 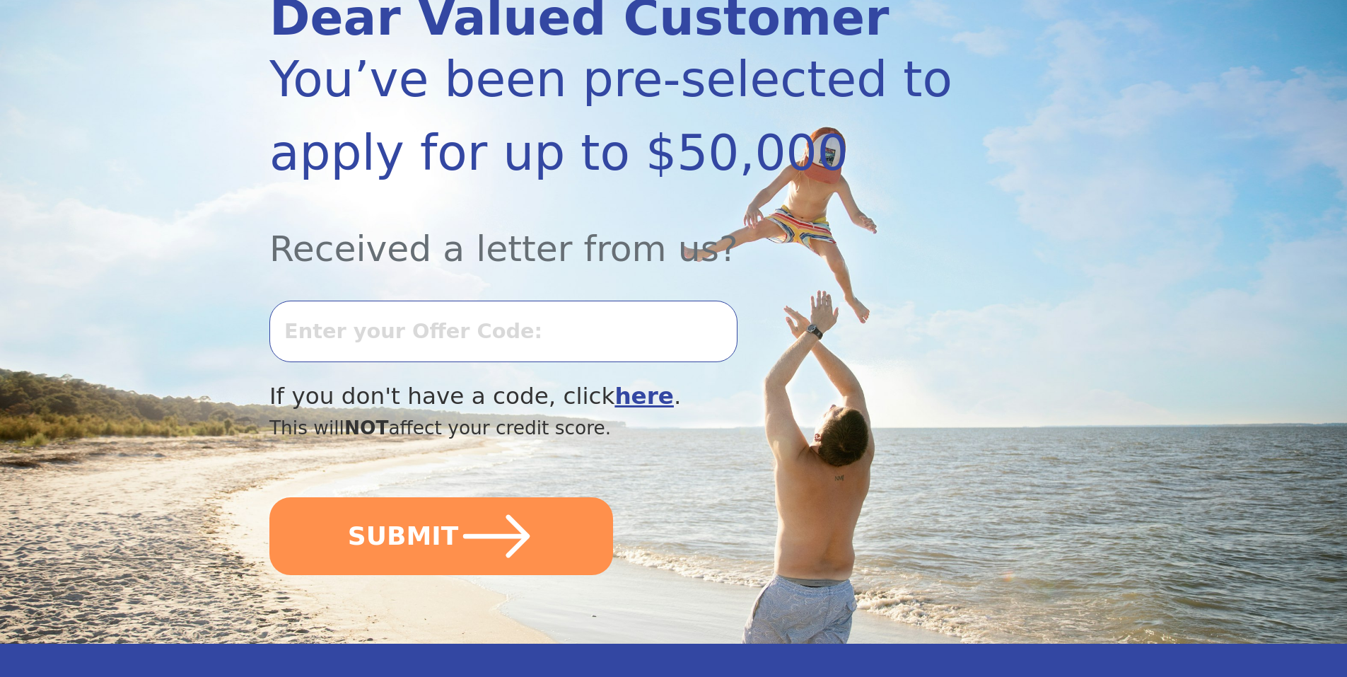 What do you see at coordinates (613, 396) in the screenshot?
I see `div: If you don't have a code, click .` at bounding box center [613, 396].